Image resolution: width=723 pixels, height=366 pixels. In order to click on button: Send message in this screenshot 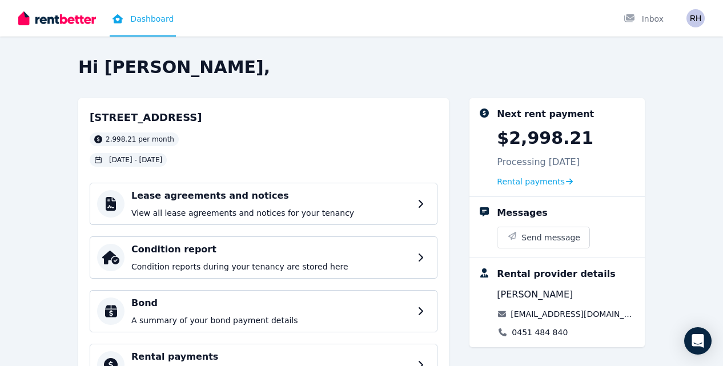, I will do `click(543, 237)`.